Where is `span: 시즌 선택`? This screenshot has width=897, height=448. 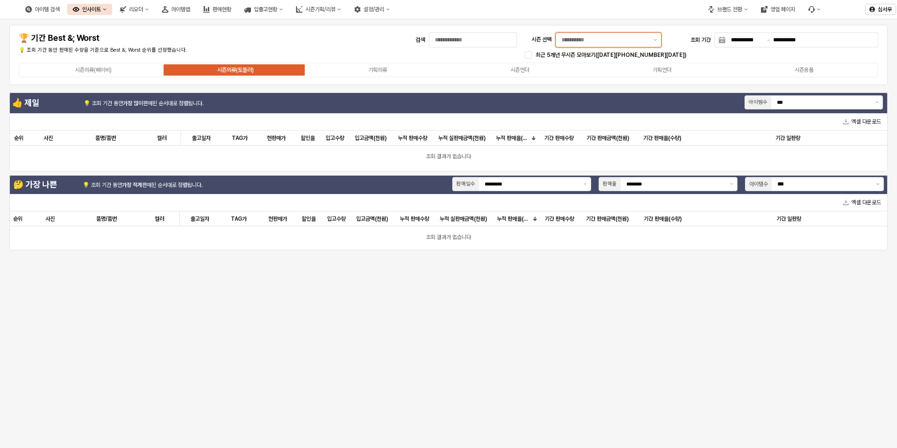 span: 시즌 선택 is located at coordinates (541, 39).